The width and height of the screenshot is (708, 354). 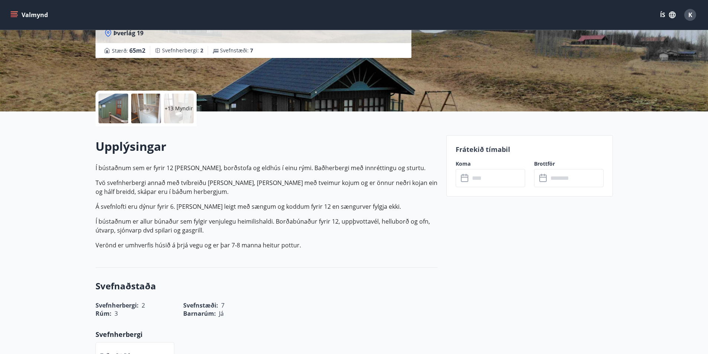 I want to click on label: Koma, so click(x=490, y=164).